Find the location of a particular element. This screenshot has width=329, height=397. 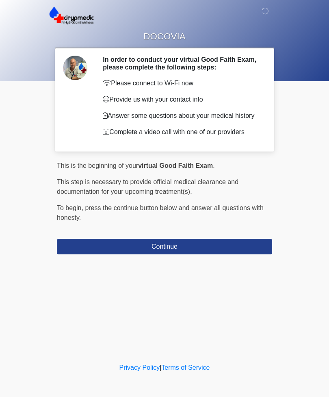

img: Agent Avatar is located at coordinates (75, 68).